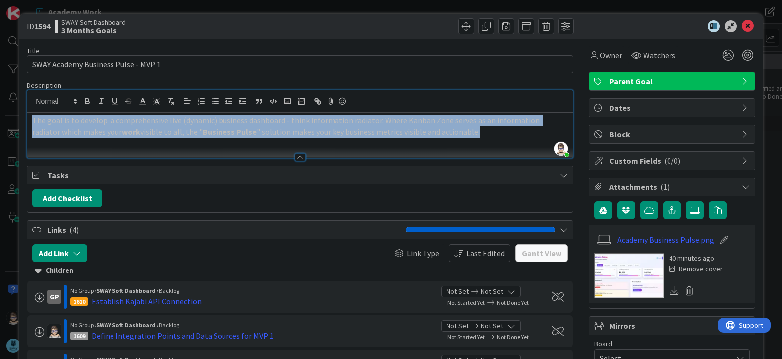 This screenshot has height=359, width=782. Describe the element at coordinates (673, 160) in the screenshot. I see `span: Custom Fields` at that location.